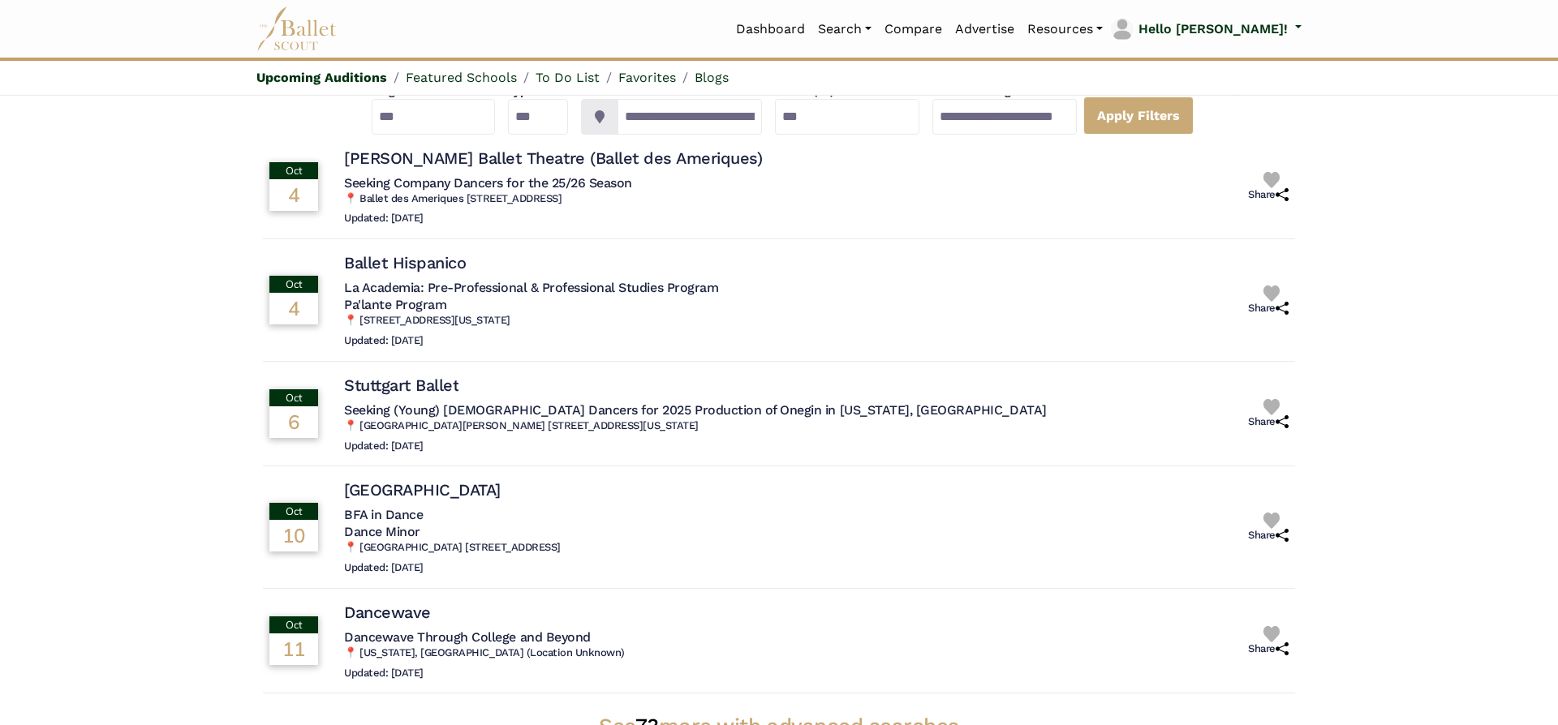 Image resolution: width=1558 pixels, height=725 pixels. What do you see at coordinates (770, 29) in the screenshot?
I see `a: Dashboard` at bounding box center [770, 29].